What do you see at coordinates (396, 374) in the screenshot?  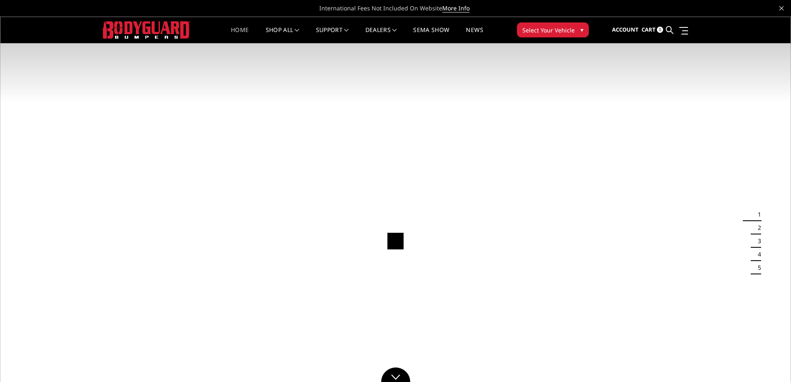 I see `a: Click to Down` at bounding box center [396, 374].